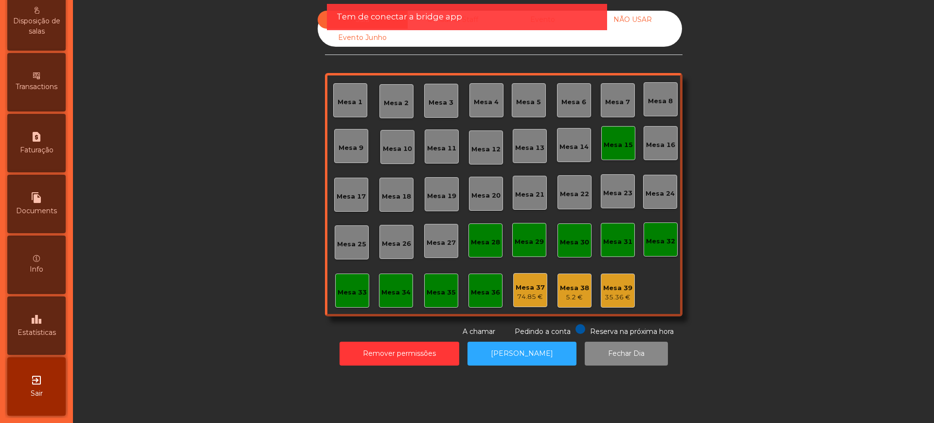 Image resolution: width=934 pixels, height=423 pixels. What do you see at coordinates (618, 193) in the screenshot?
I see `div: Mesa 23` at bounding box center [618, 193].